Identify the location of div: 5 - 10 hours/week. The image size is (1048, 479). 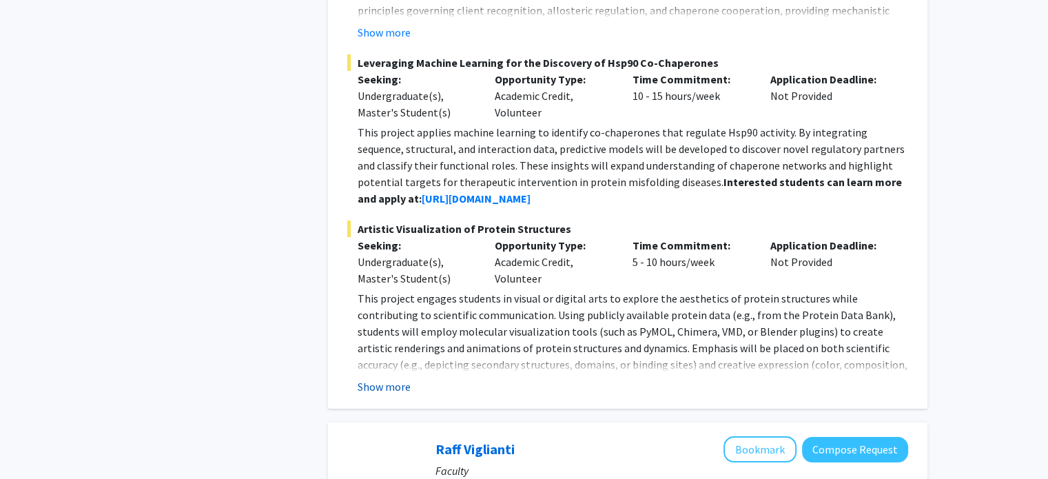
(691, 262).